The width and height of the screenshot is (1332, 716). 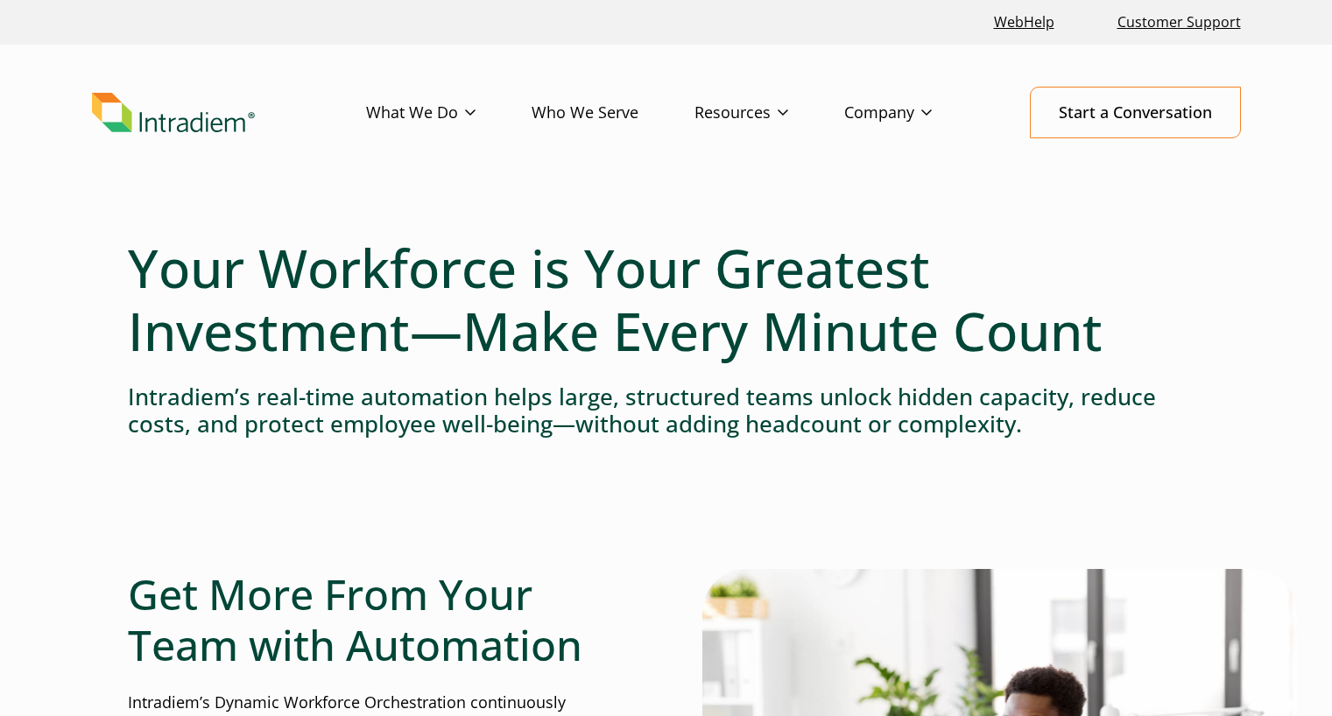 What do you see at coordinates (379, 619) in the screenshot?
I see `h2: Get More From Your Team with Automation` at bounding box center [379, 619].